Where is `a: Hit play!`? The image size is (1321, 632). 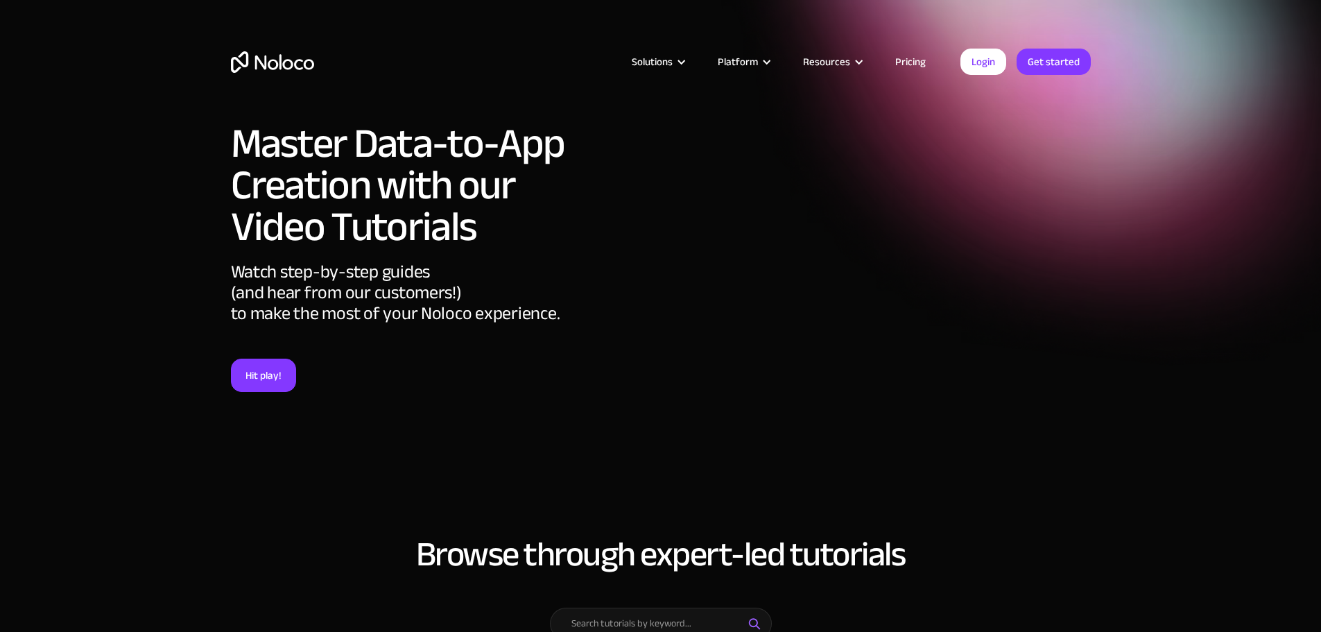 a: Hit play! is located at coordinates (263, 375).